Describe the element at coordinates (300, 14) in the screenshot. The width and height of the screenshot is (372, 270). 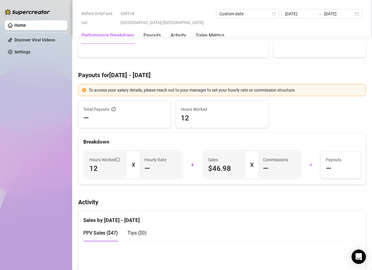
I see `input: Start date` at that location.